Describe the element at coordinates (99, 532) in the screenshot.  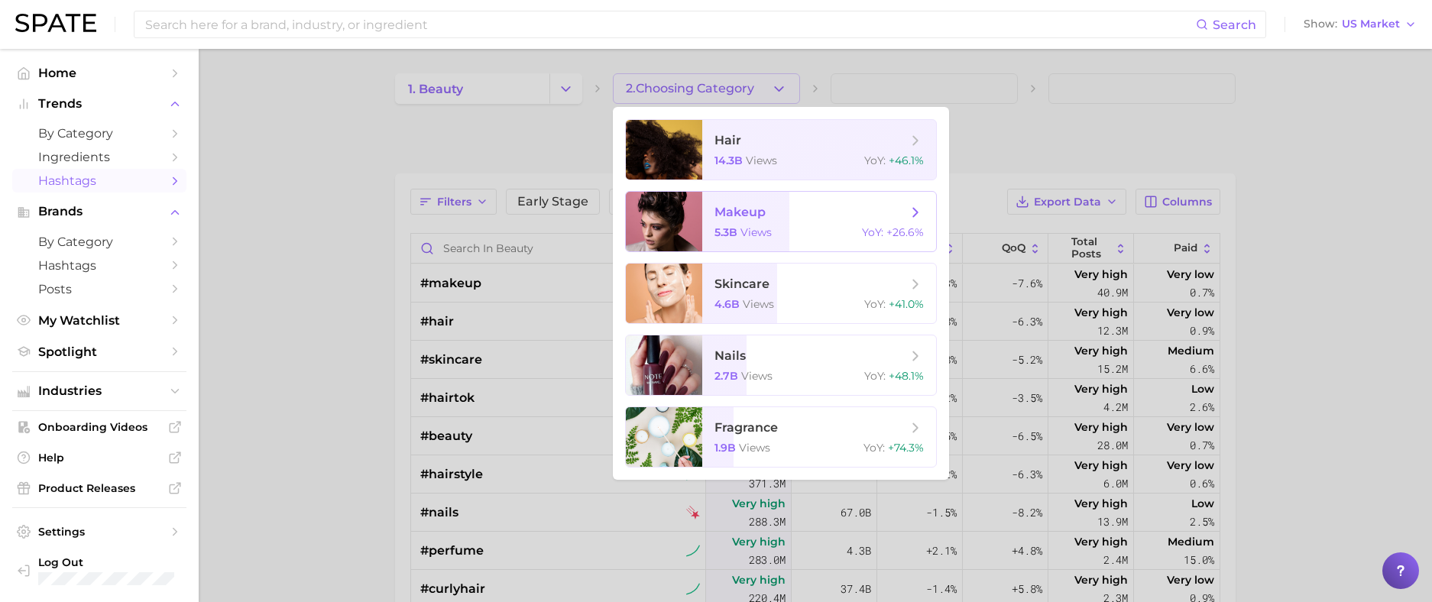
I see `span: Settings` at that location.